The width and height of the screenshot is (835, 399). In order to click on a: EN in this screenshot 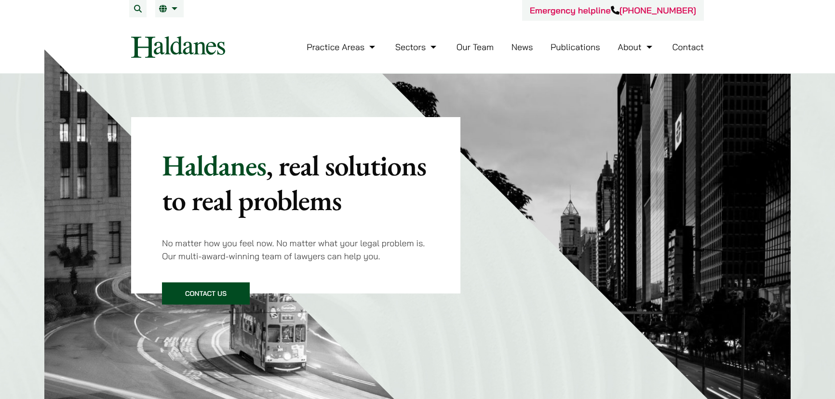, I will do `click(169, 9)`.